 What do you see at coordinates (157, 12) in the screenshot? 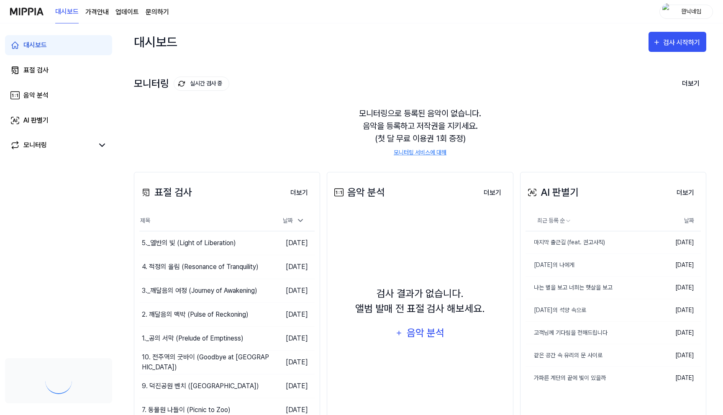
I see `a: 문의하기` at bounding box center [157, 12].